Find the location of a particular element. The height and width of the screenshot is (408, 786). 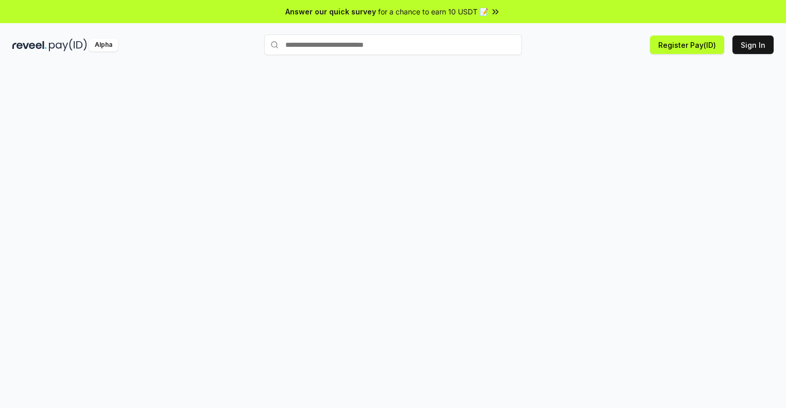

span: Answer our quick survey is located at coordinates (330, 11).